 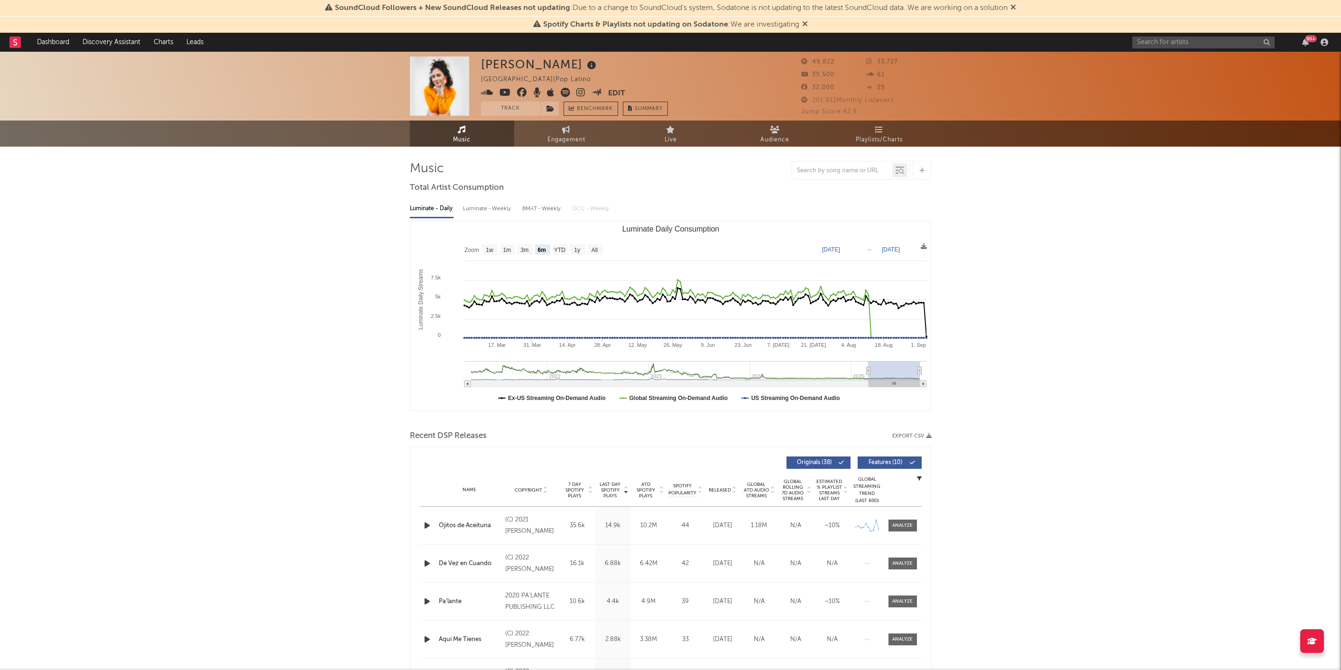 I want to click on text: Luminate Daily Consumption, so click(x=670, y=229).